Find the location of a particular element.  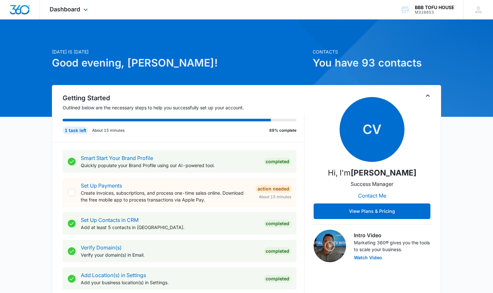

div: account id is located at coordinates (434, 12).